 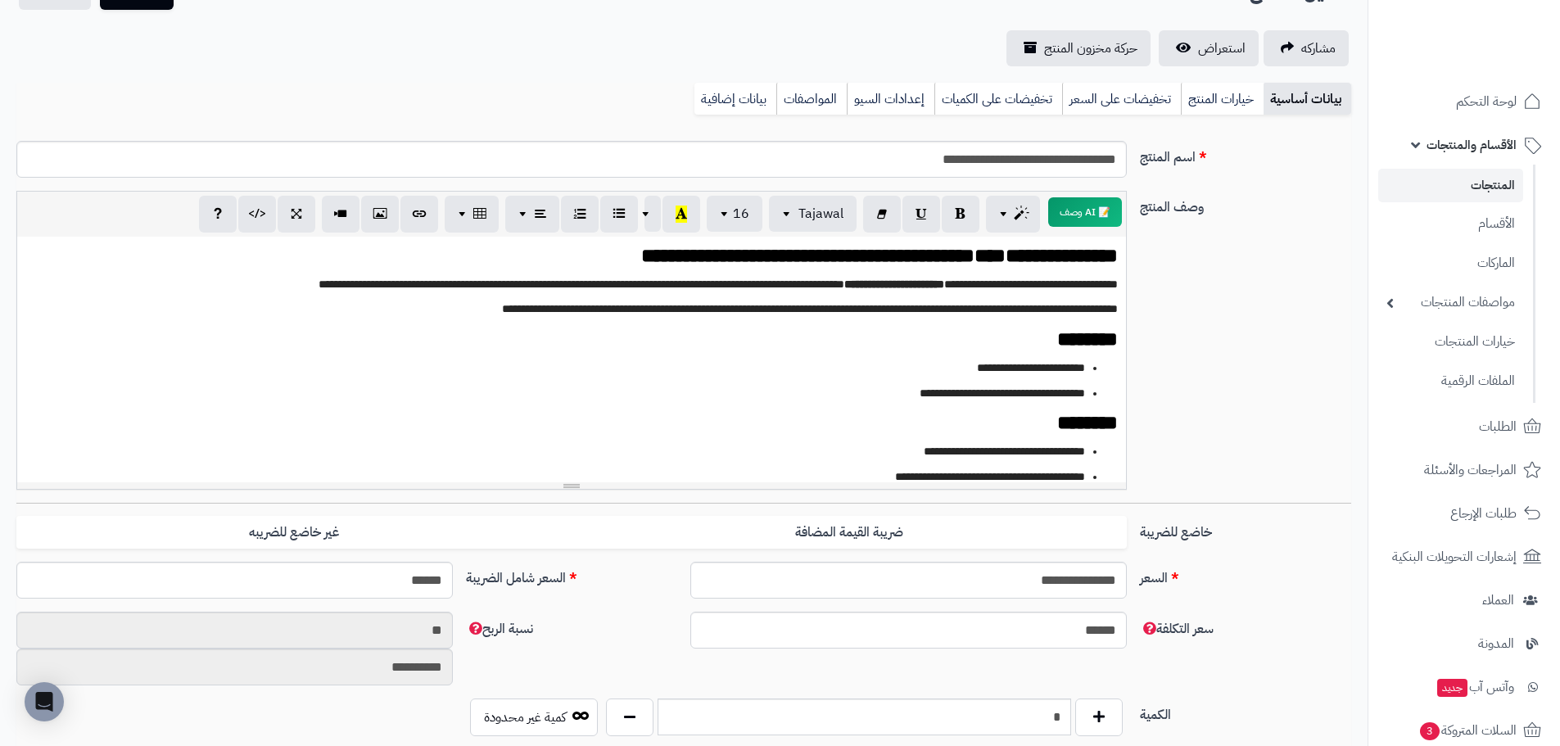 I want to click on span: العملاء, so click(x=1498, y=600).